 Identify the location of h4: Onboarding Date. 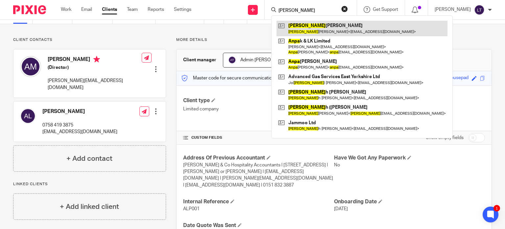
(409, 201).